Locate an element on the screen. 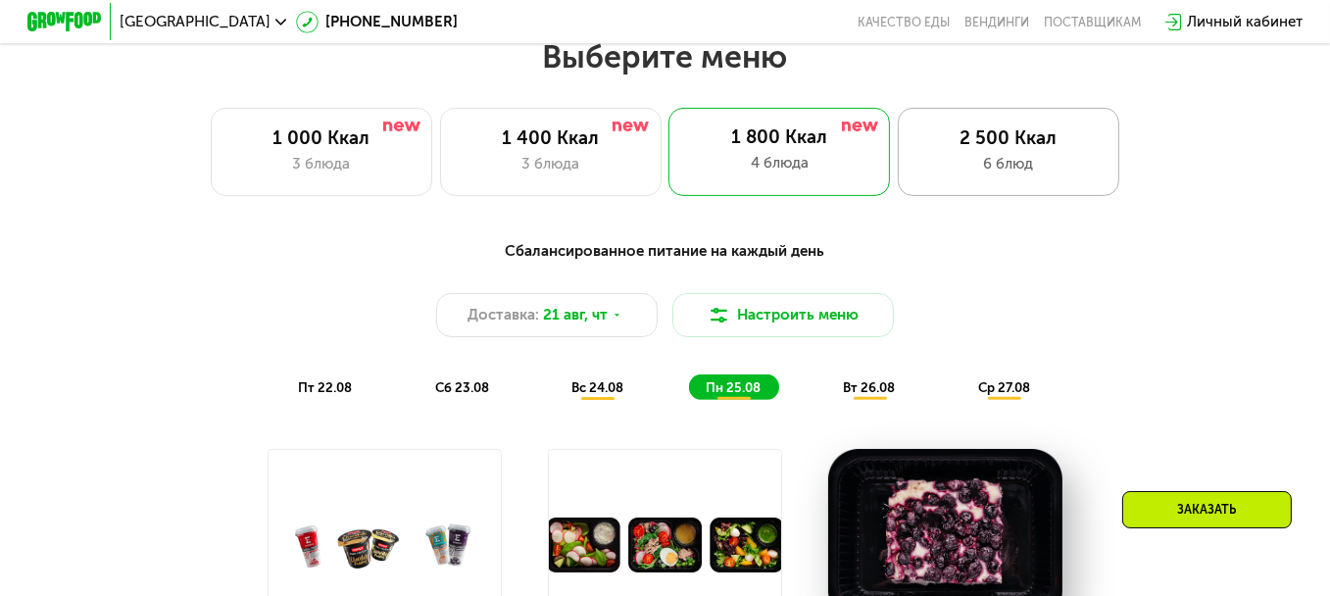 The height and width of the screenshot is (596, 1330). div: 2 500 Ккал is located at coordinates (1009, 138).